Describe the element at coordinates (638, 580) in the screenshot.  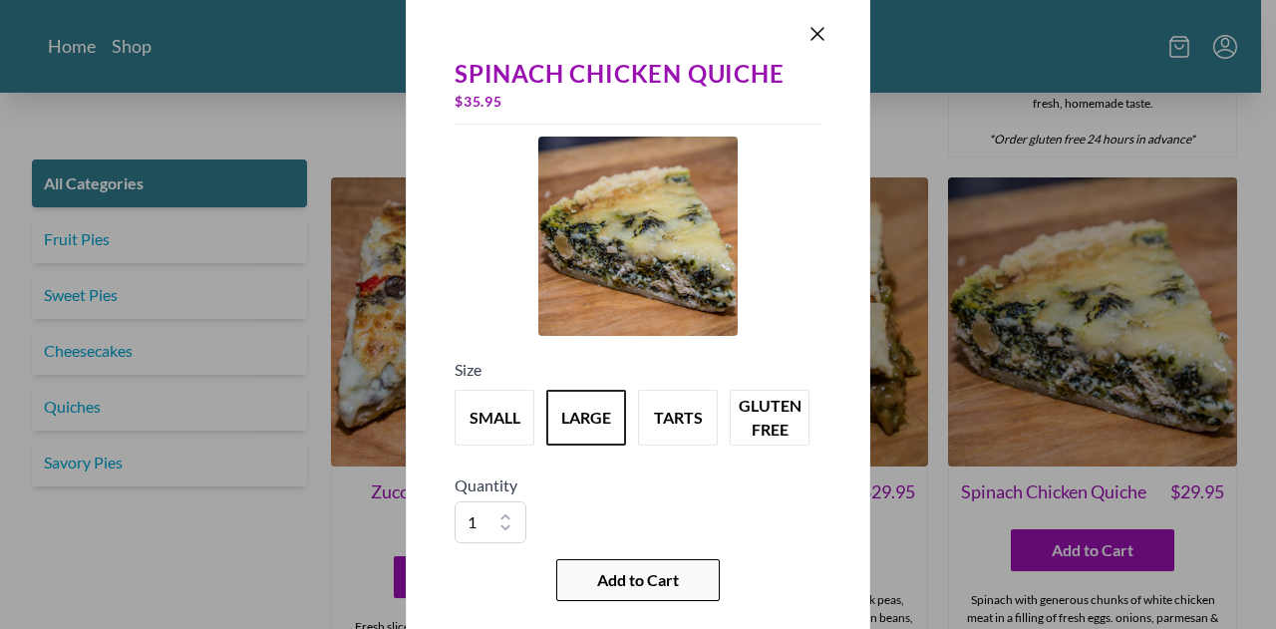
I see `button: Add to Cart` at that location.